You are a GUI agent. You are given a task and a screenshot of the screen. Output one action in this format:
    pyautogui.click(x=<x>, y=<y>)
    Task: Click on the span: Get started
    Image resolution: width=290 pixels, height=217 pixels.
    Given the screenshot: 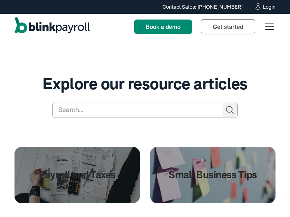 What is the action you would take?
    pyautogui.click(x=228, y=27)
    